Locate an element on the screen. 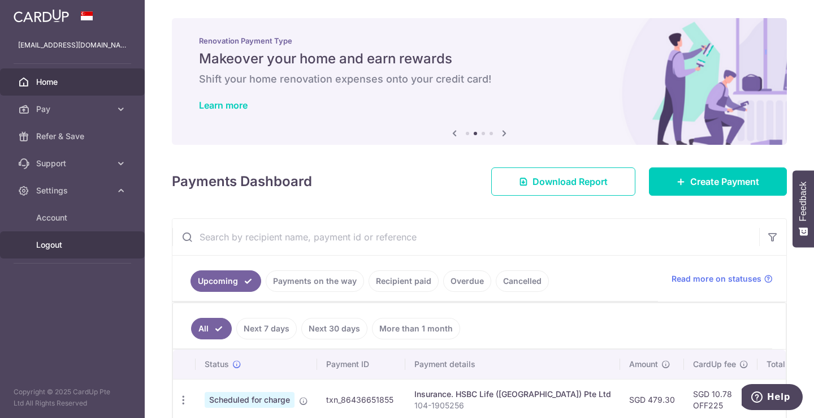 The width and height of the screenshot is (814, 418). a: Next 7 days is located at coordinates (266, 328).